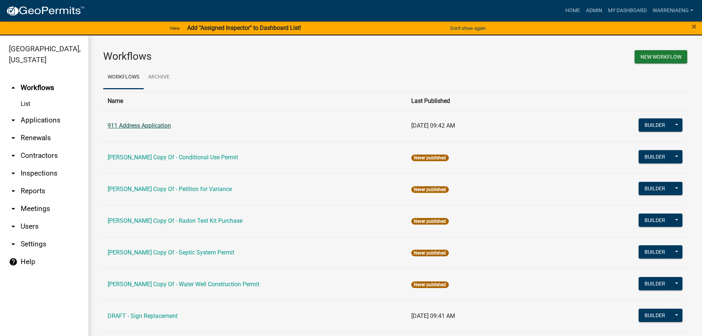  I want to click on a: WarrenIAEng, so click(672, 11).